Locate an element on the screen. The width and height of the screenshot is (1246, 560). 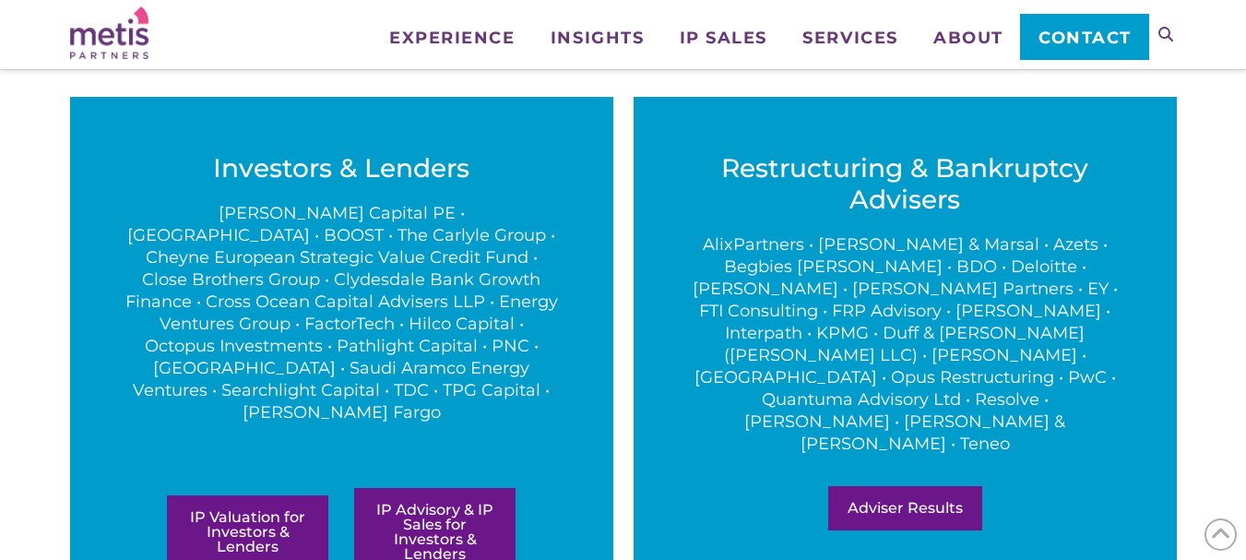
span: Services is located at coordinates (850, 38).